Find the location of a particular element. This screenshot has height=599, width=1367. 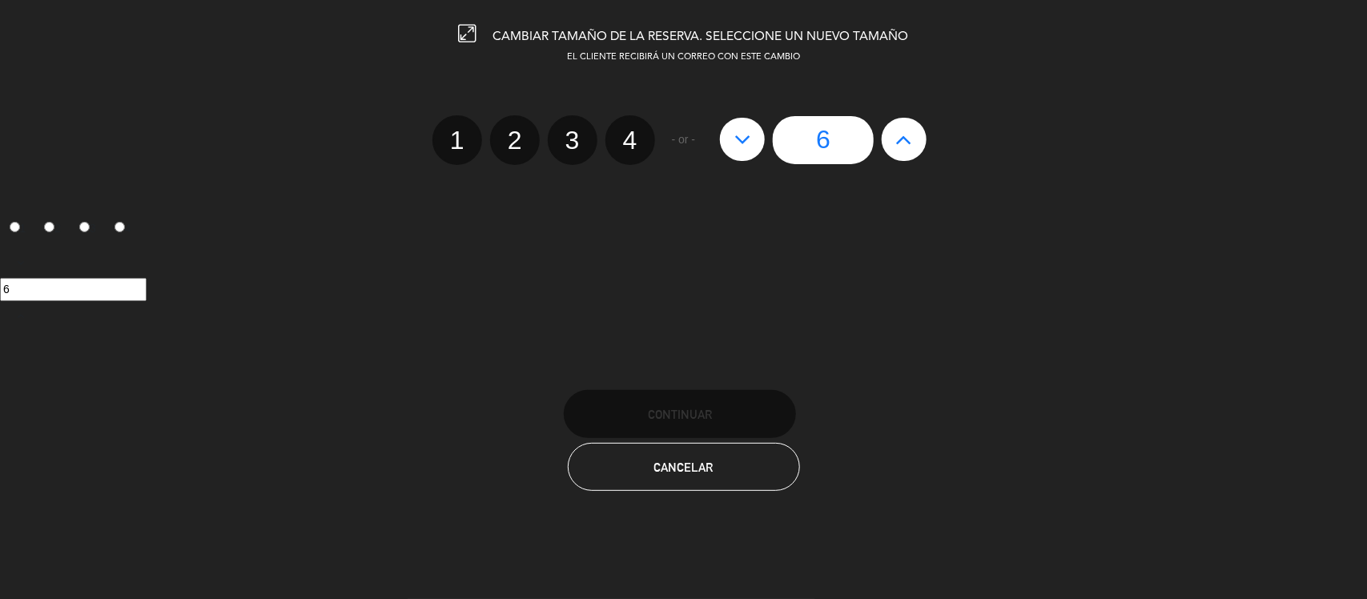

label: 1 is located at coordinates (457, 140).